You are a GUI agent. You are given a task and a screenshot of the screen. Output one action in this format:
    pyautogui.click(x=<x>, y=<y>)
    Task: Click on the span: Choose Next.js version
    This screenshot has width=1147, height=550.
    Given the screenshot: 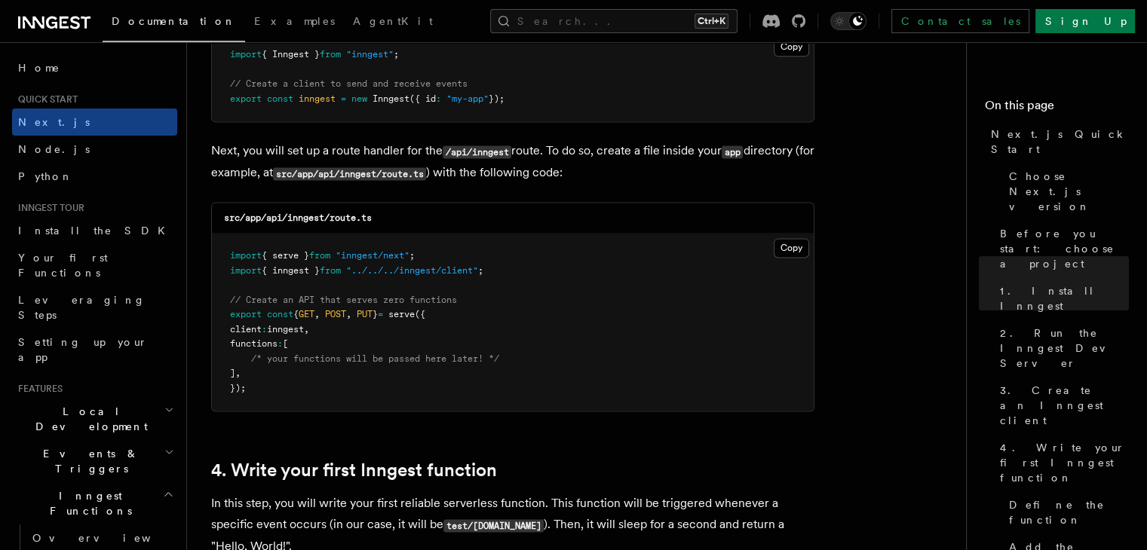 What is the action you would take?
    pyautogui.click(x=1068, y=192)
    